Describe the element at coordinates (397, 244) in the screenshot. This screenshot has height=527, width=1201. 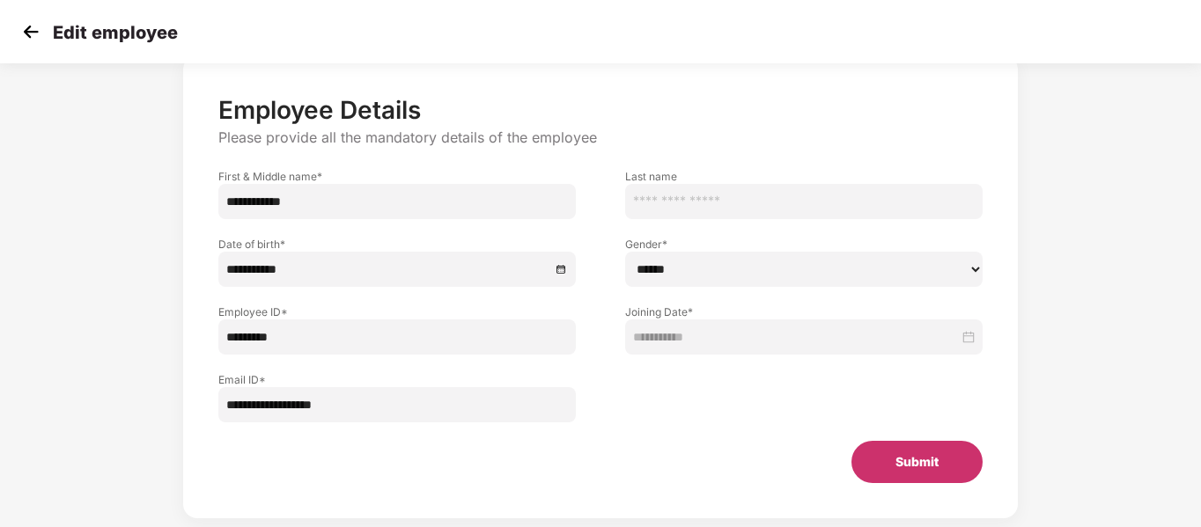
I see `label: Date of birth` at that location.